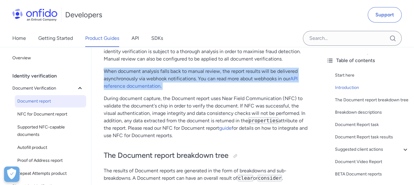  Describe the element at coordinates (372, 162) in the screenshot. I see `a: Document Video Report` at that location.